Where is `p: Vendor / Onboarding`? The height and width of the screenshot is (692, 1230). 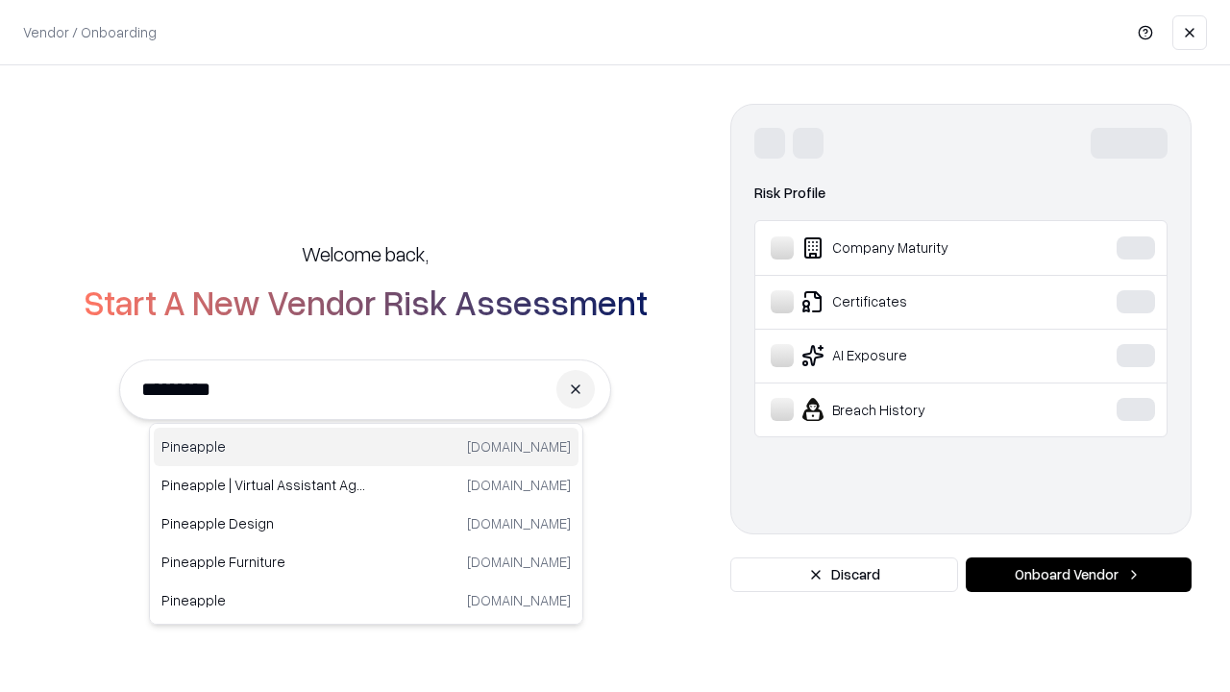
p: Vendor / Onboarding is located at coordinates (89, 32).